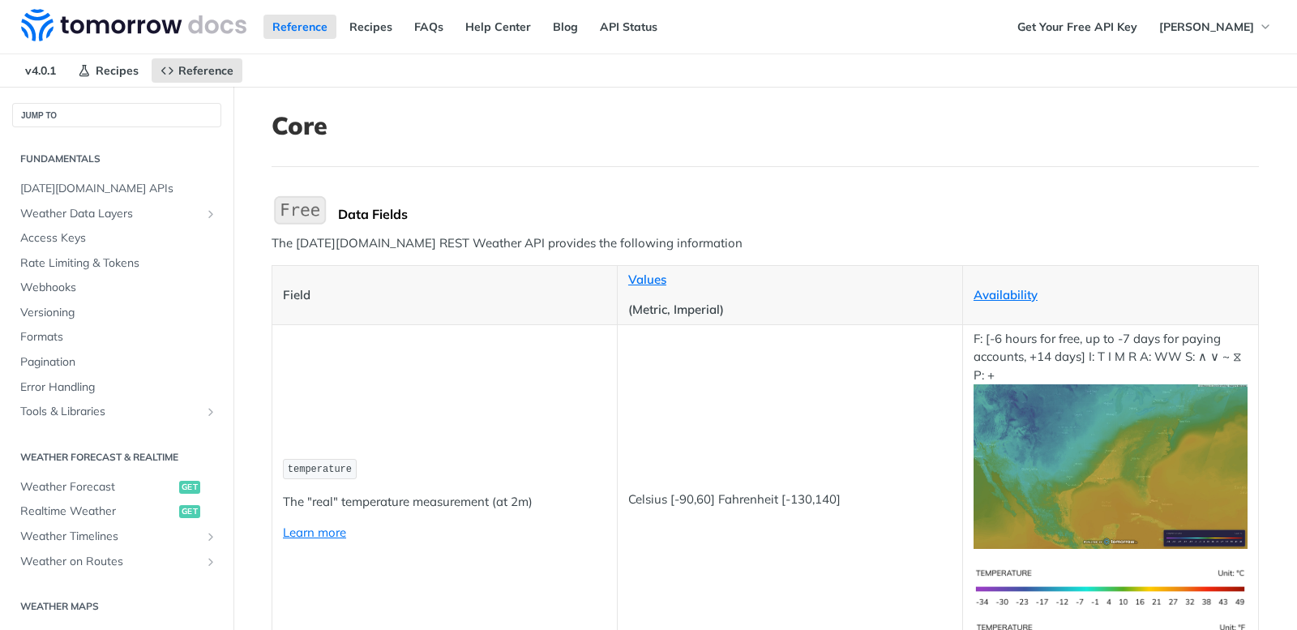  Describe the element at coordinates (118, 263) in the screenshot. I see `span: Rate Limiting & Tokens` at that location.